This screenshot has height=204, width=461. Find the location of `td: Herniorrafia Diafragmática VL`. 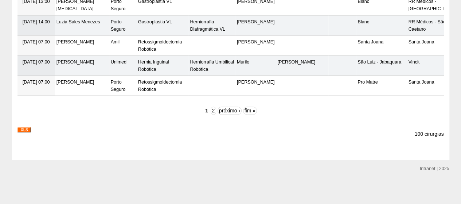

td: Herniorrafia Diafragmática VL is located at coordinates (212, 25).